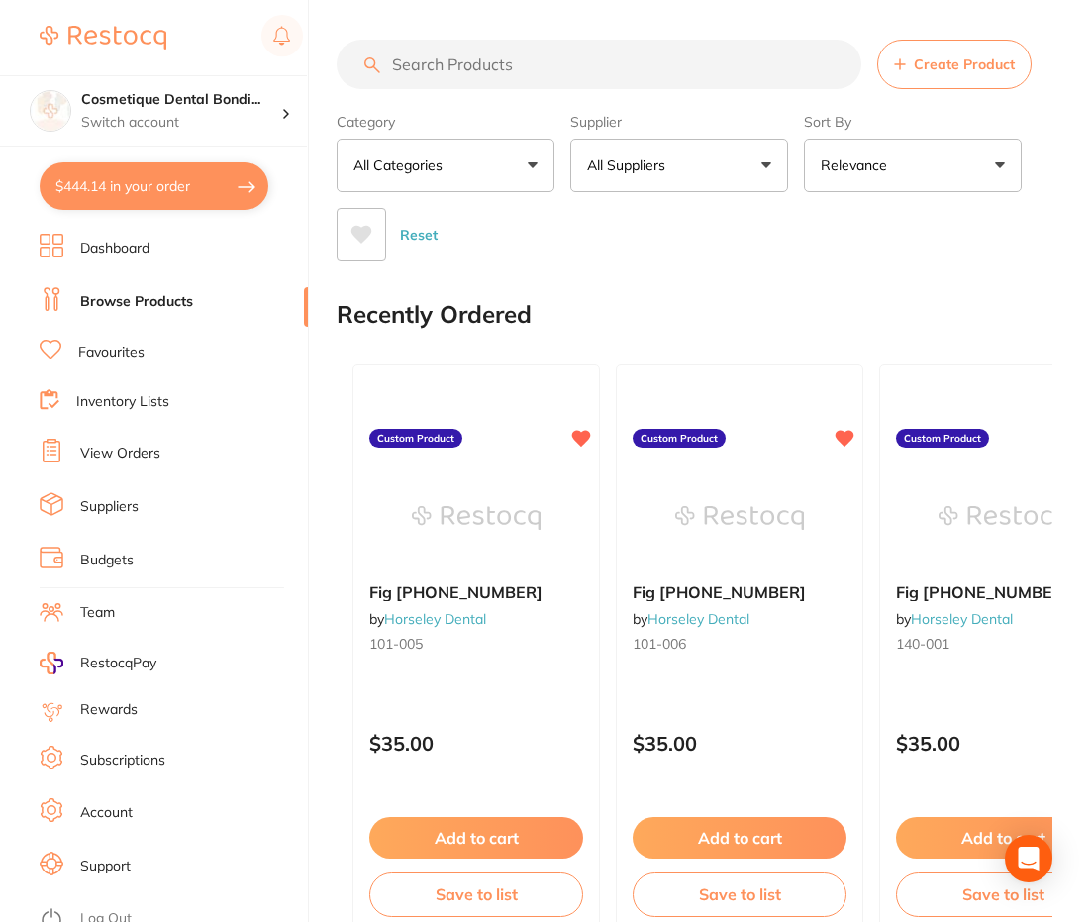 The image size is (1092, 922). Describe the element at coordinates (109, 710) in the screenshot. I see `a: Rewards` at that location.